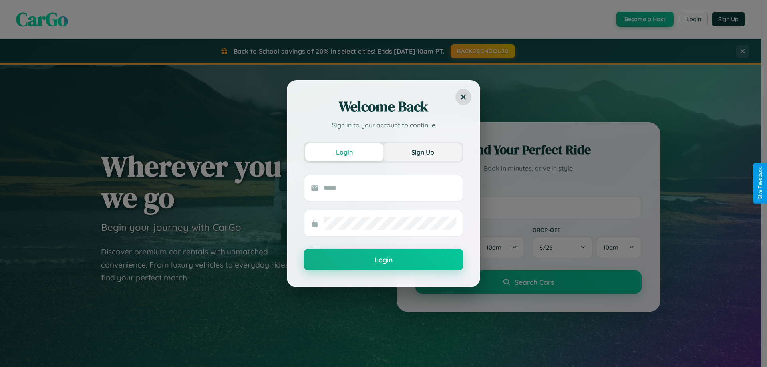 This screenshot has height=367, width=767. I want to click on p: Sign in to your account to continue, so click(384, 125).